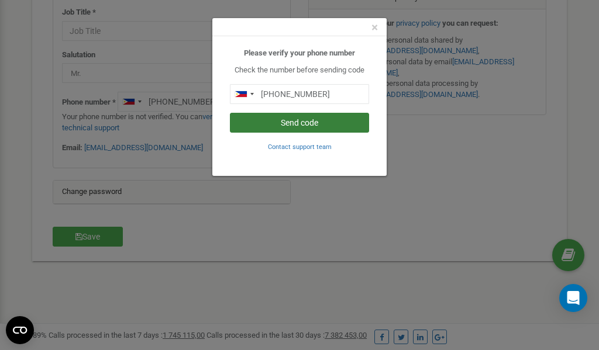 The height and width of the screenshot is (350, 599). What do you see at coordinates (299, 146) in the screenshot?
I see `a: Contact support team` at bounding box center [299, 146].